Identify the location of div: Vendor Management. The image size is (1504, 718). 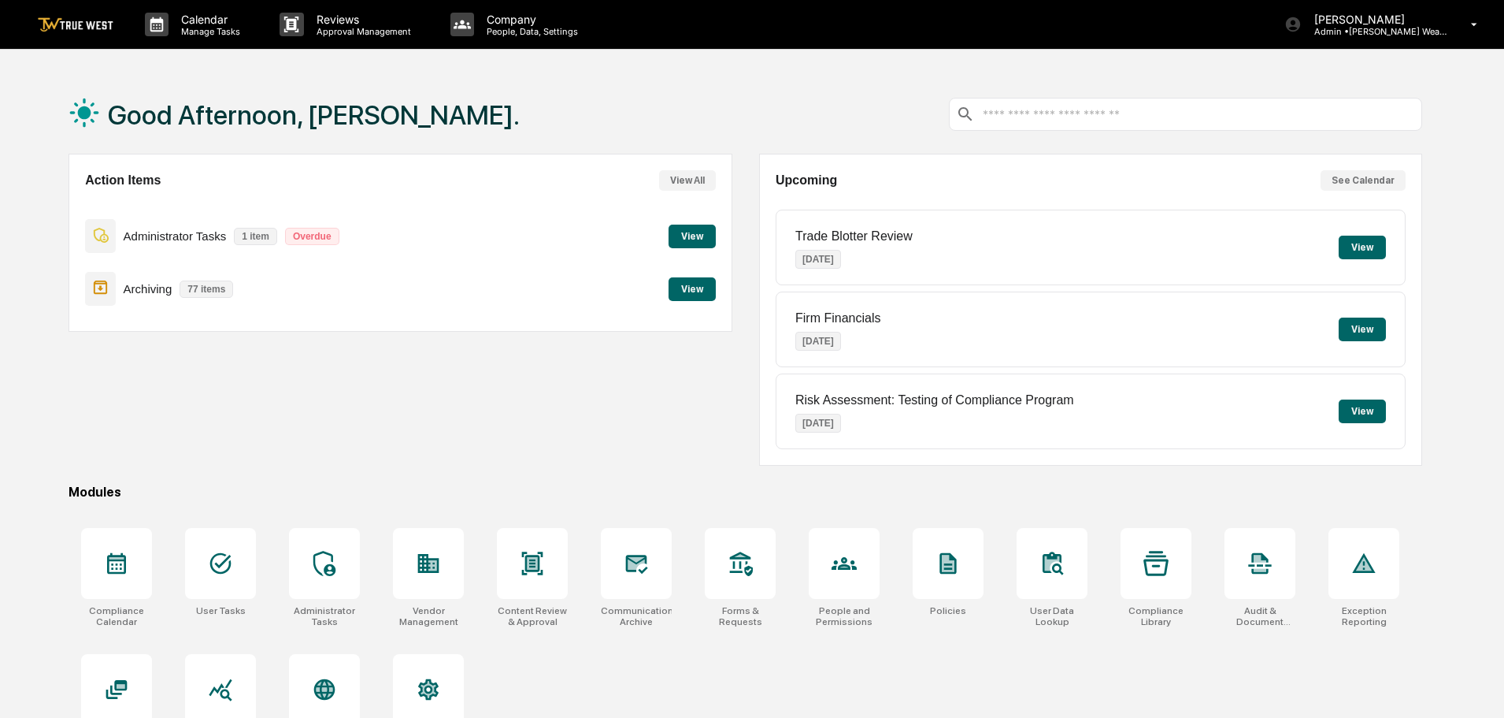
(428, 616).